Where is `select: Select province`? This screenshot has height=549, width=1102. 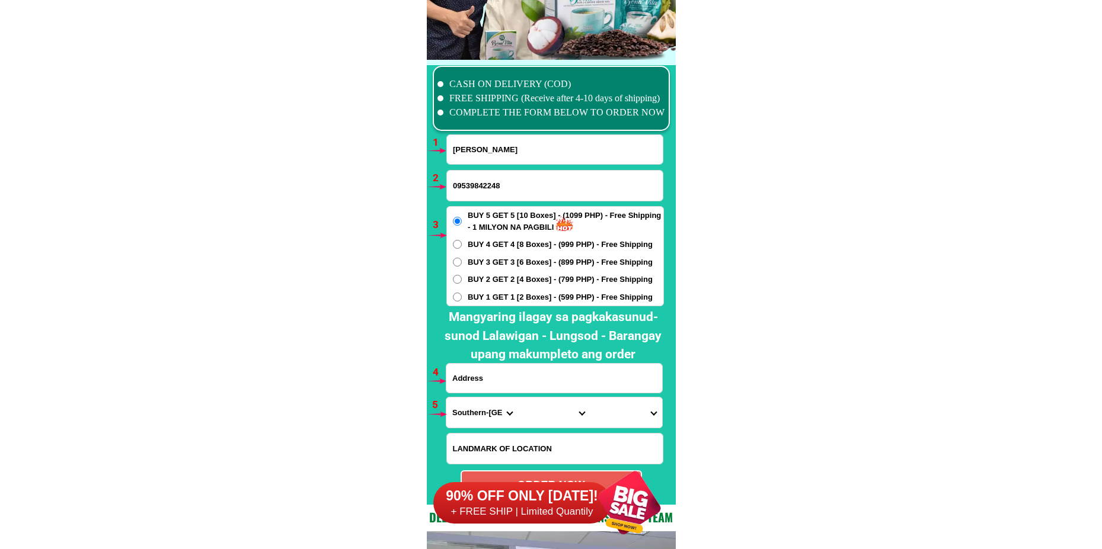
select: Select province is located at coordinates (482, 412).